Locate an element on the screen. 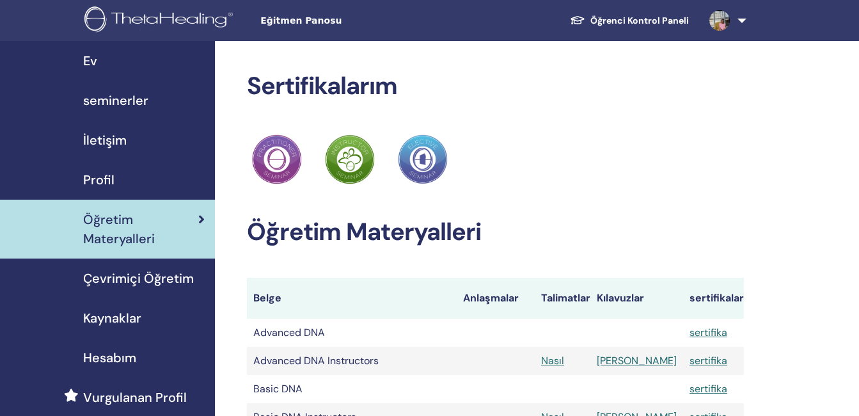 The image size is (859, 416). img: default.jpg is located at coordinates (719, 20).